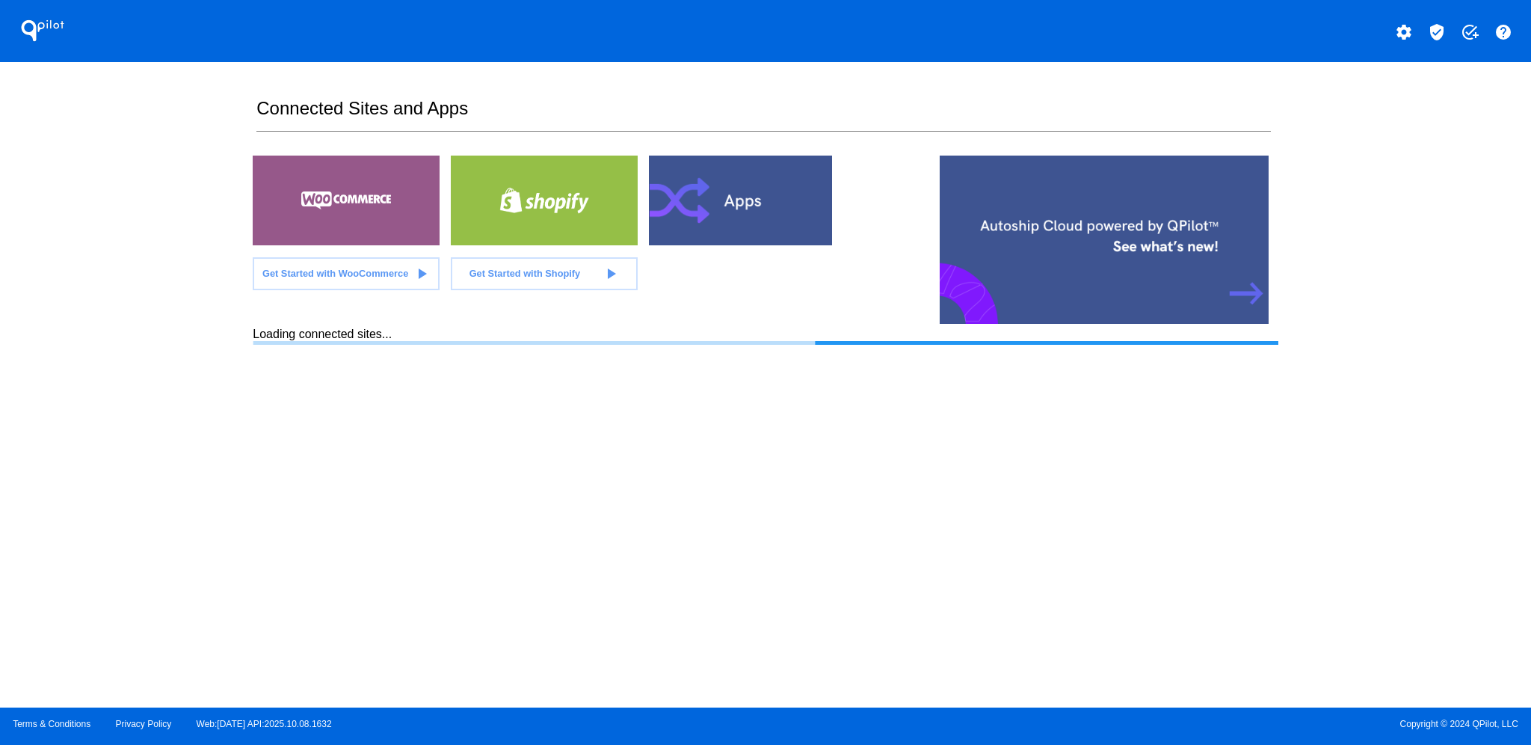 This screenshot has height=745, width=1531. I want to click on mat-icon: help, so click(1503, 32).